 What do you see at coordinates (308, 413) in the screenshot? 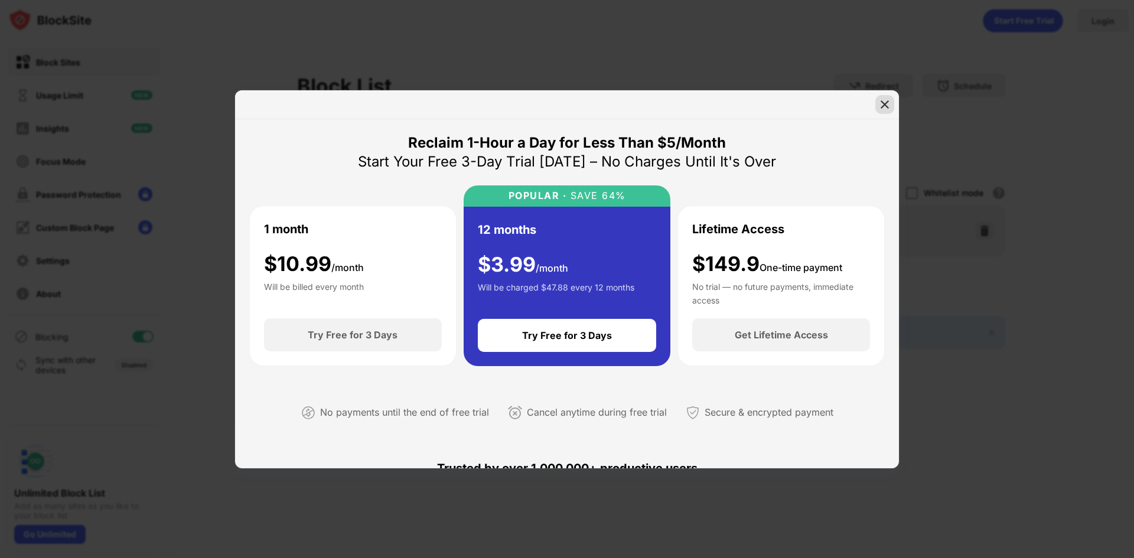
I see `img: not-paying` at bounding box center [308, 413].